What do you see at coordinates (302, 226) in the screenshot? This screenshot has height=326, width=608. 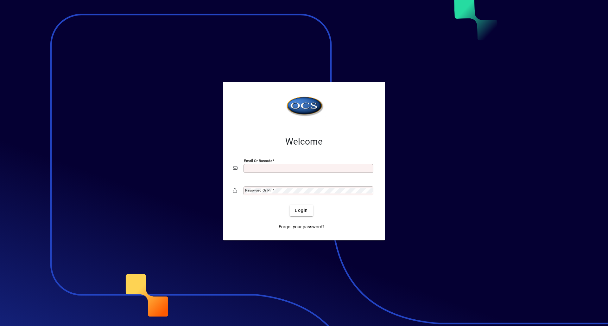 I see `span: Forgot your password?` at bounding box center [302, 226].